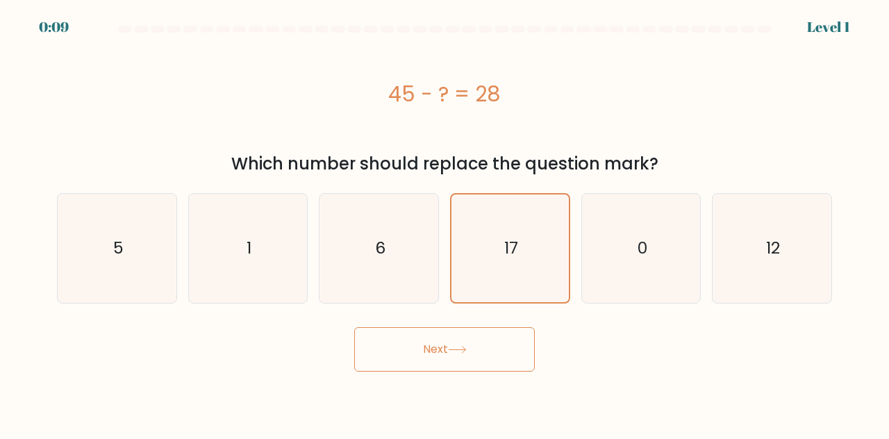  What do you see at coordinates (511, 248) in the screenshot?
I see `text: 17` at bounding box center [511, 248].